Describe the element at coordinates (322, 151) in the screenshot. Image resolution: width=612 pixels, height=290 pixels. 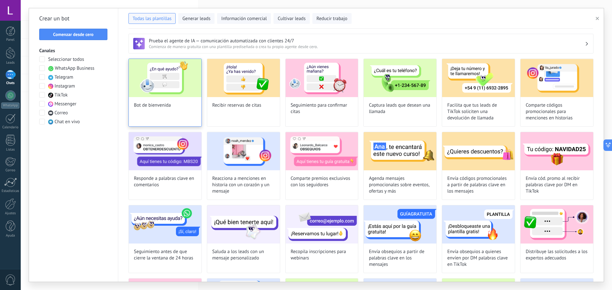
I see `img: Comparte premios exclusivos con los seguidores` at that location.